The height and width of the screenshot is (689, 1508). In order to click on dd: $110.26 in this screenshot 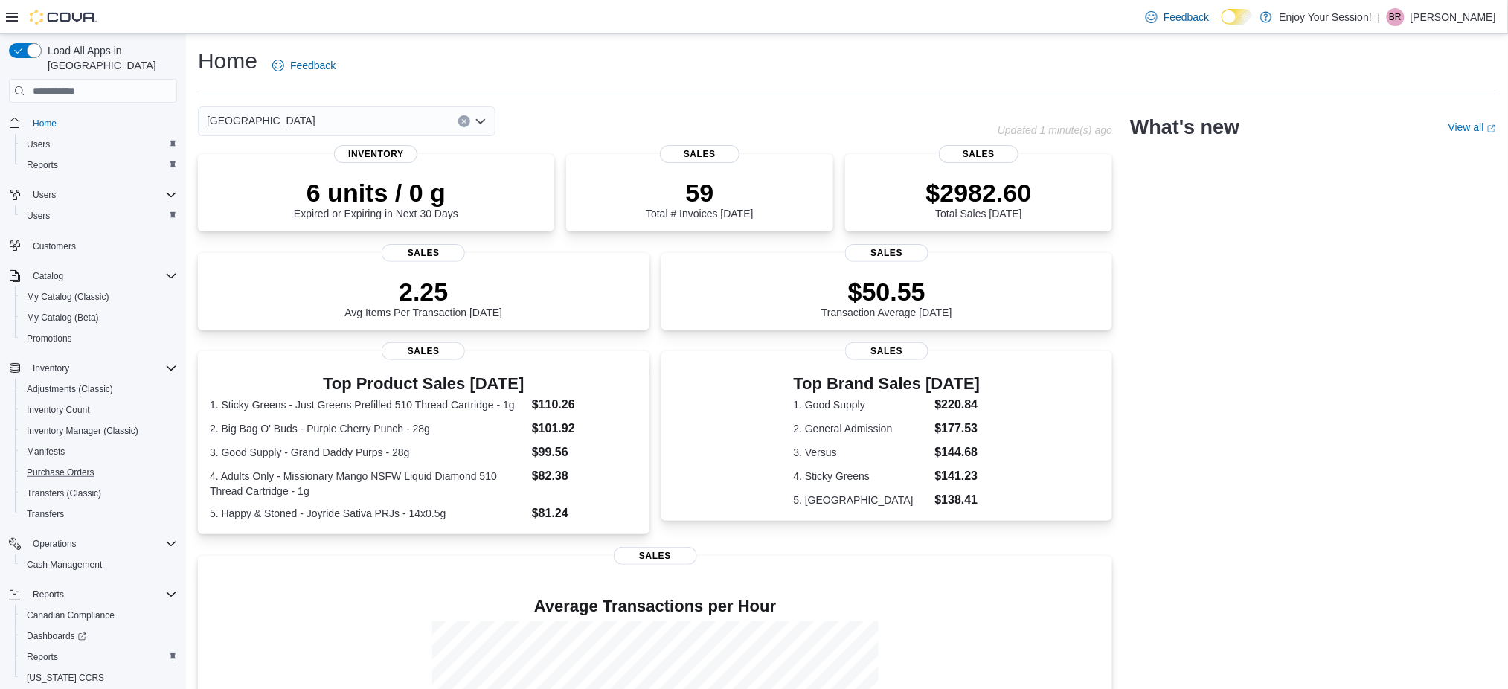, I will do `click(585, 405)`.